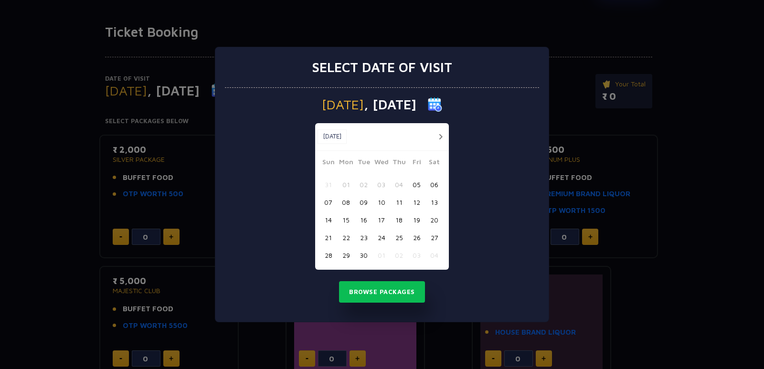 The height and width of the screenshot is (369, 764). Describe the element at coordinates (416, 202) in the screenshot. I see `button: 12` at that location.